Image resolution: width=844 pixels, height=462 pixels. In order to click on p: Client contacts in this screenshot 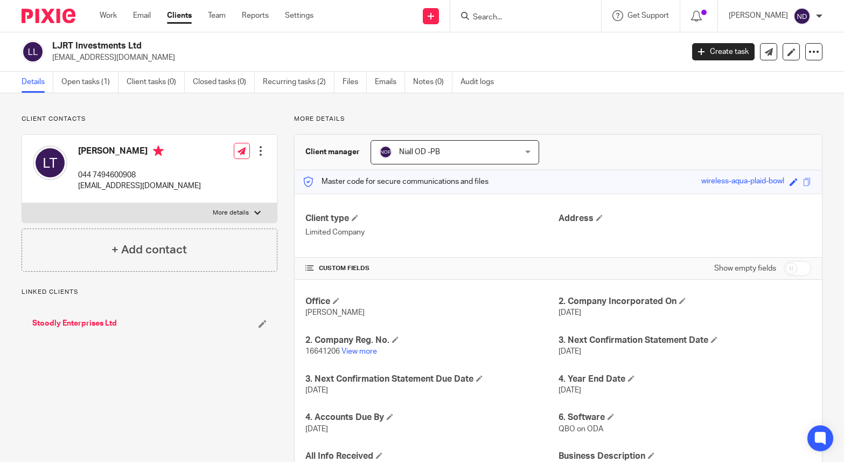, I will do `click(149, 119)`.